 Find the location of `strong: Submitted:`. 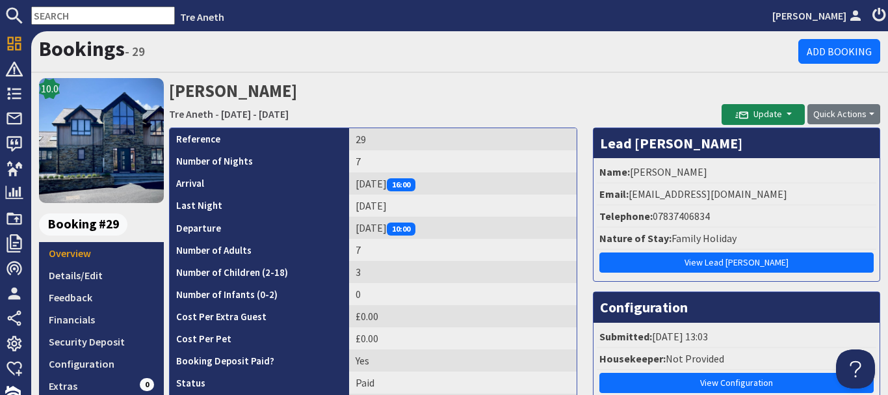

strong: Submitted: is located at coordinates (625, 336).